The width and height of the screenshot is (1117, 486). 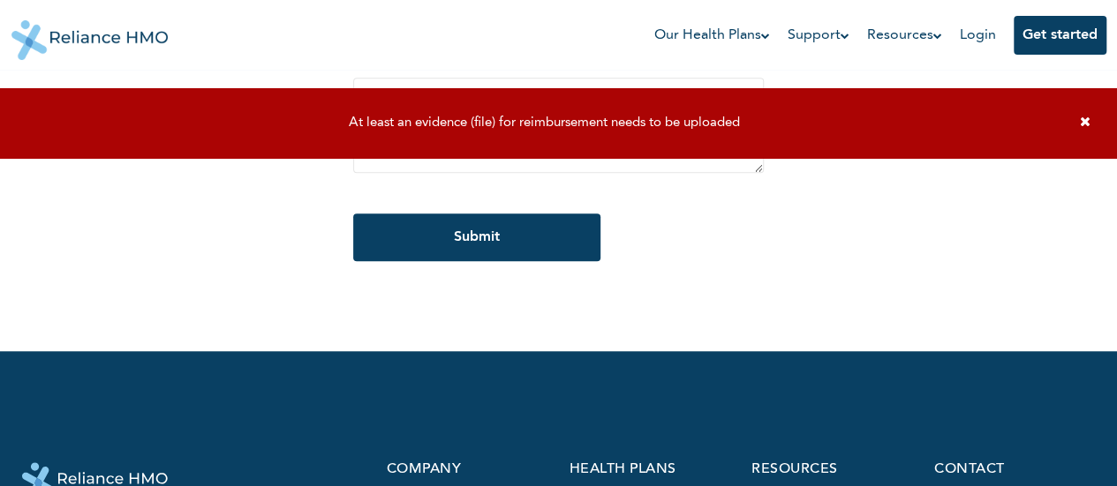 What do you see at coordinates (977, 35) in the screenshot?
I see `a: Login` at bounding box center [977, 35].